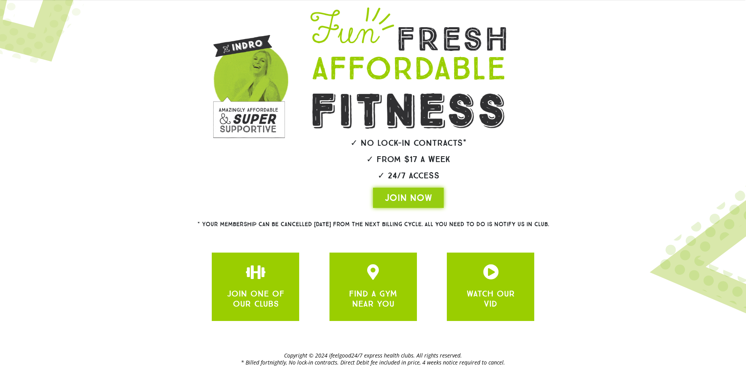 This screenshot has width=746, height=368. Describe the element at coordinates (408, 198) in the screenshot. I see `a: JOIN NOW` at that location.